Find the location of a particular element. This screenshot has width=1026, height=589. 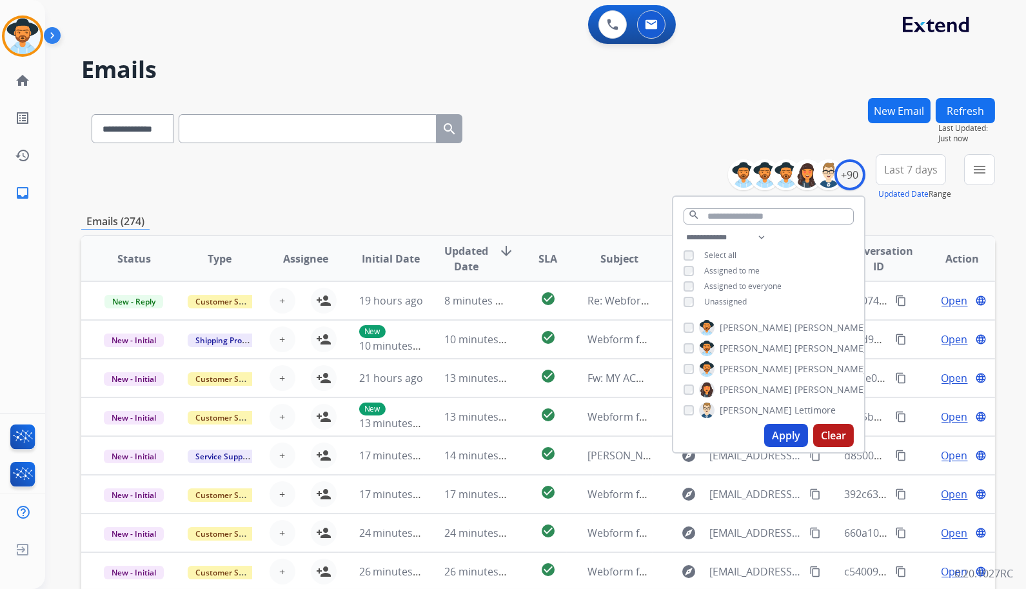

button: New Email is located at coordinates (899, 110).